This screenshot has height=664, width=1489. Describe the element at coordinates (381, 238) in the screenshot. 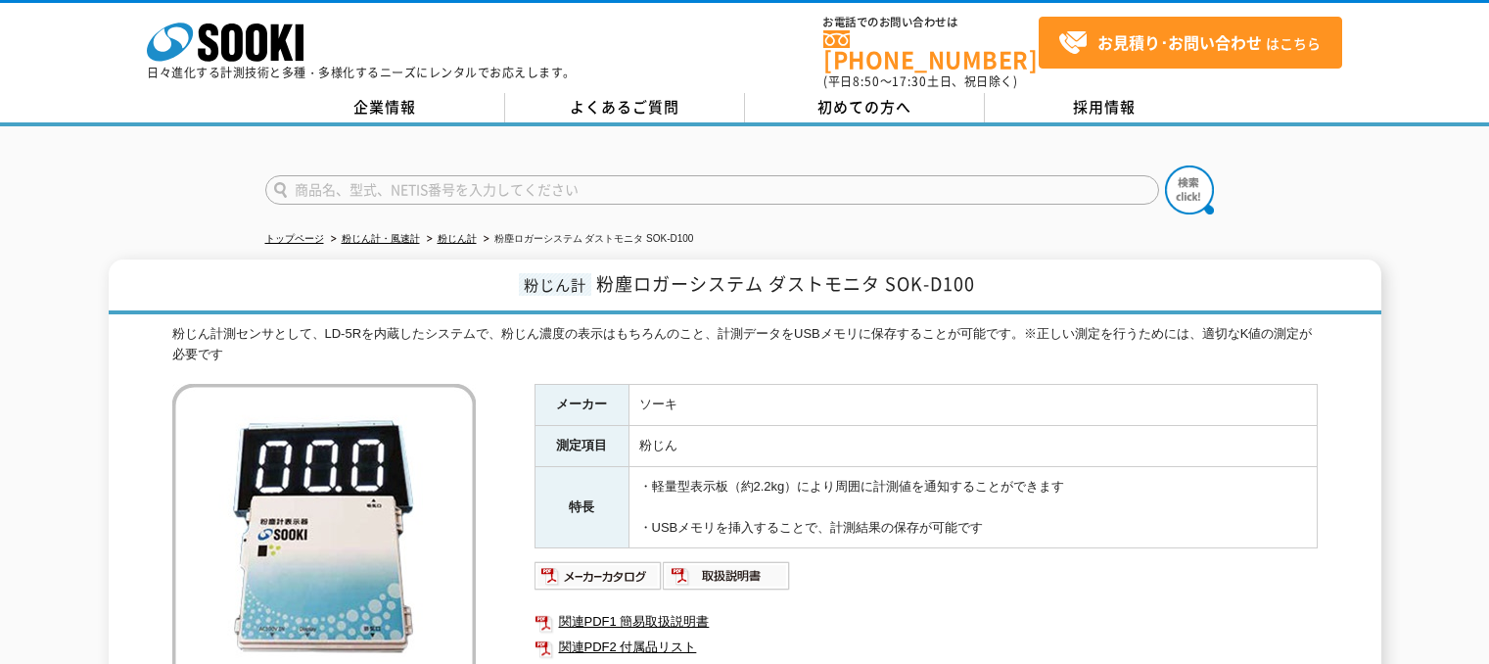

I see `a: 粉じん計・風速計` at that location.